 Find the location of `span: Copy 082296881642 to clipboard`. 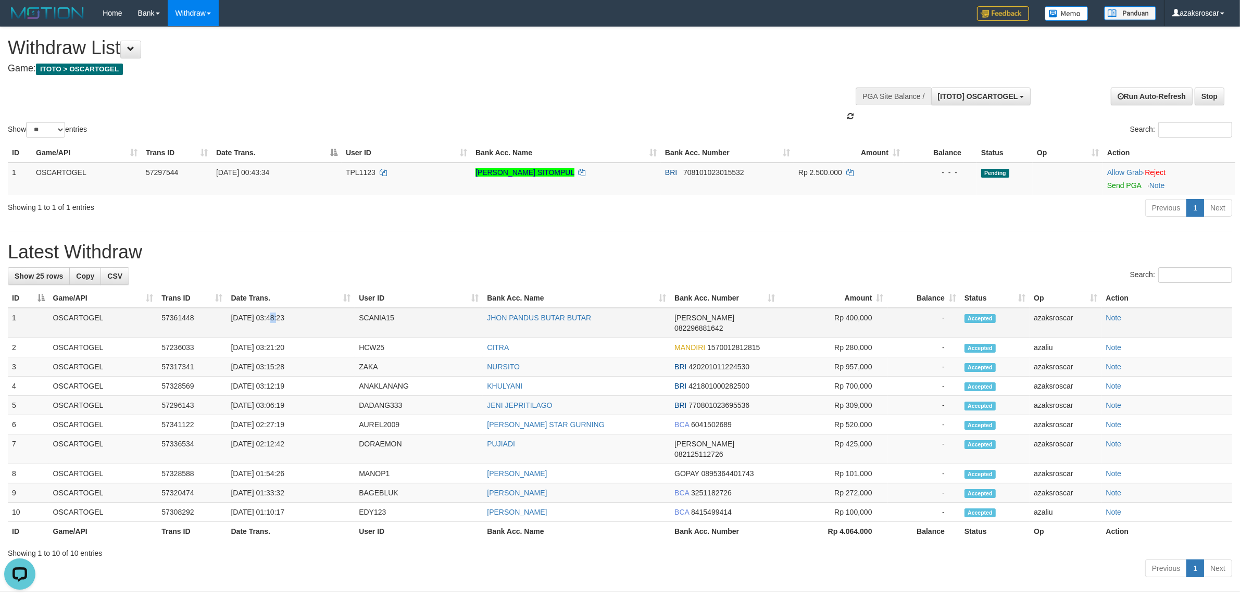

span: Copy 082296881642 to clipboard is located at coordinates (698, 328).